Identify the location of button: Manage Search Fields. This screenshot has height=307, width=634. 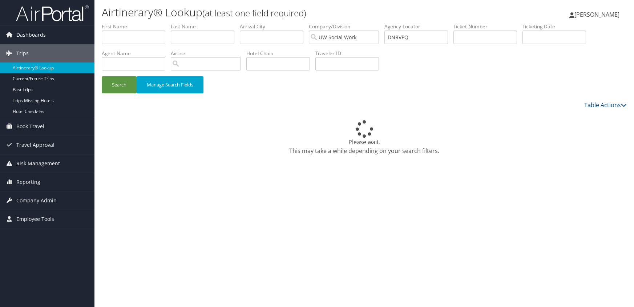
(170, 85).